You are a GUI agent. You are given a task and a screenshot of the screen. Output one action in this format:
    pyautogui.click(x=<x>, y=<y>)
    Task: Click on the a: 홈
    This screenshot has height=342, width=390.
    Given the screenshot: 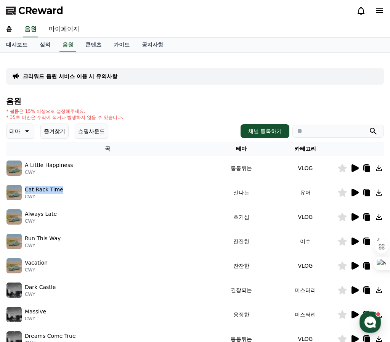 What is the action you would take?
    pyautogui.click(x=26, y=251)
    